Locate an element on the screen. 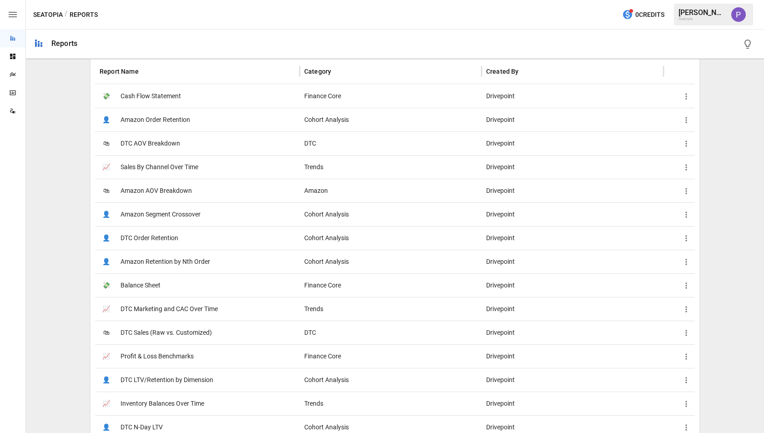 This screenshot has width=764, height=433. span: DTC Marketing and CAC Over Time is located at coordinates (169, 309).